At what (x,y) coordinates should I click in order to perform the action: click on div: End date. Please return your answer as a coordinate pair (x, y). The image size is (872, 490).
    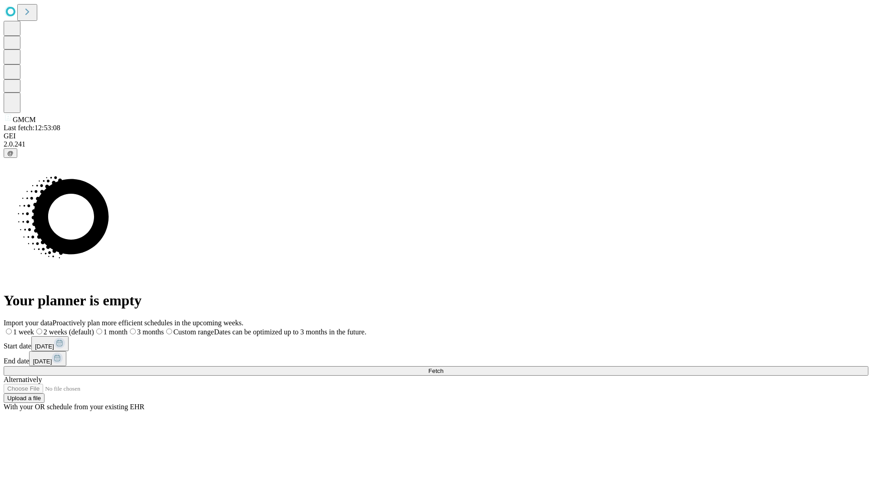
    Looking at the image, I should click on (436, 359).